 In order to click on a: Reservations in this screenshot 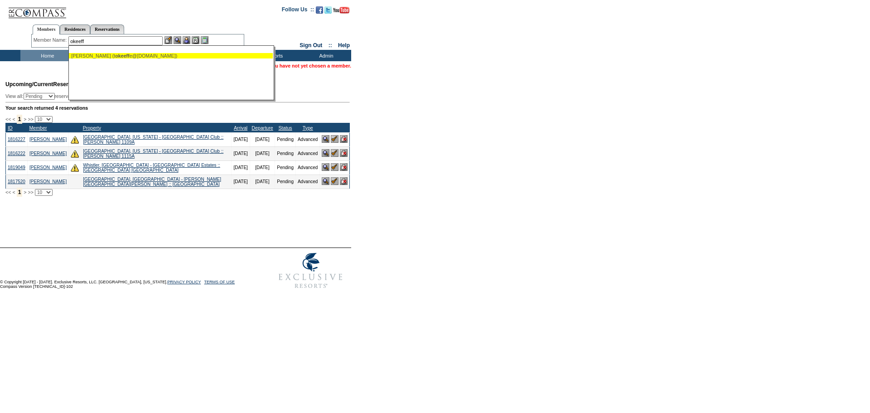, I will do `click(107, 29)`.